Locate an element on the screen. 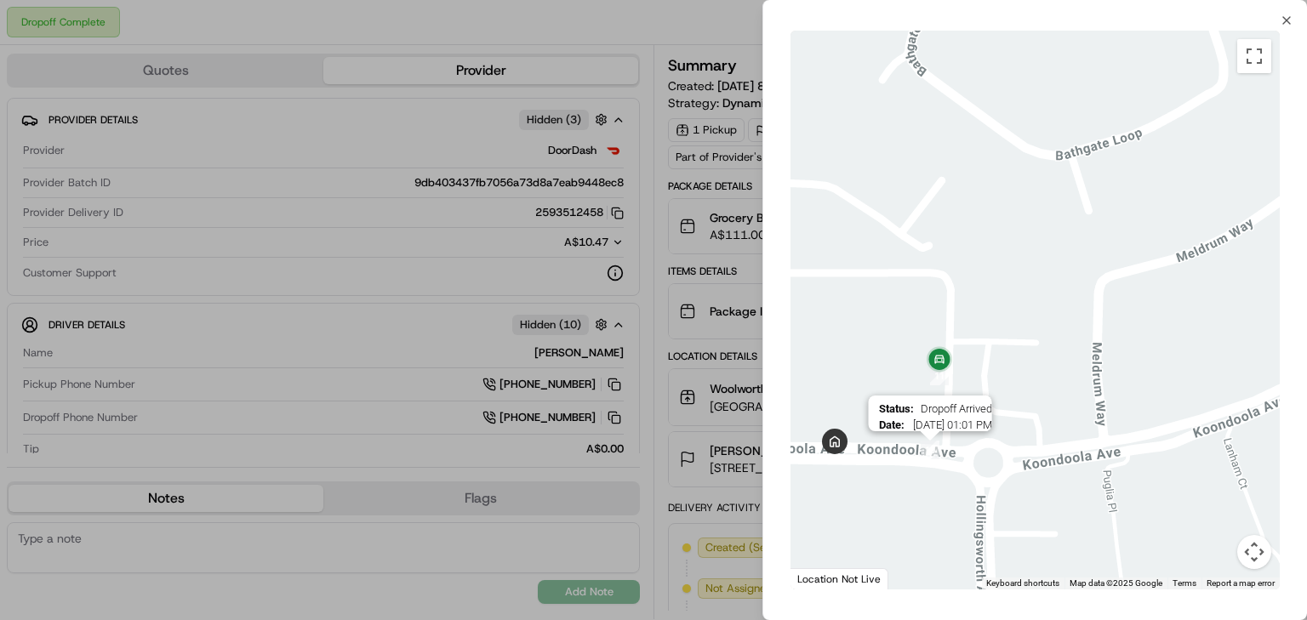 This screenshot has height=620, width=1307. span: Status : is located at coordinates (895, 408).